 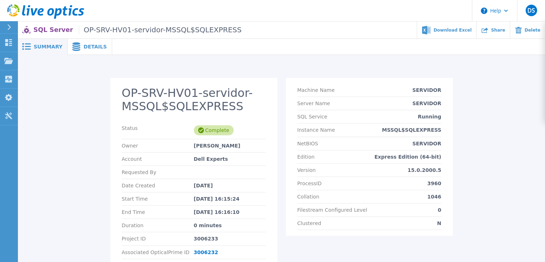 I want to click on p: ProcessID, so click(x=310, y=183).